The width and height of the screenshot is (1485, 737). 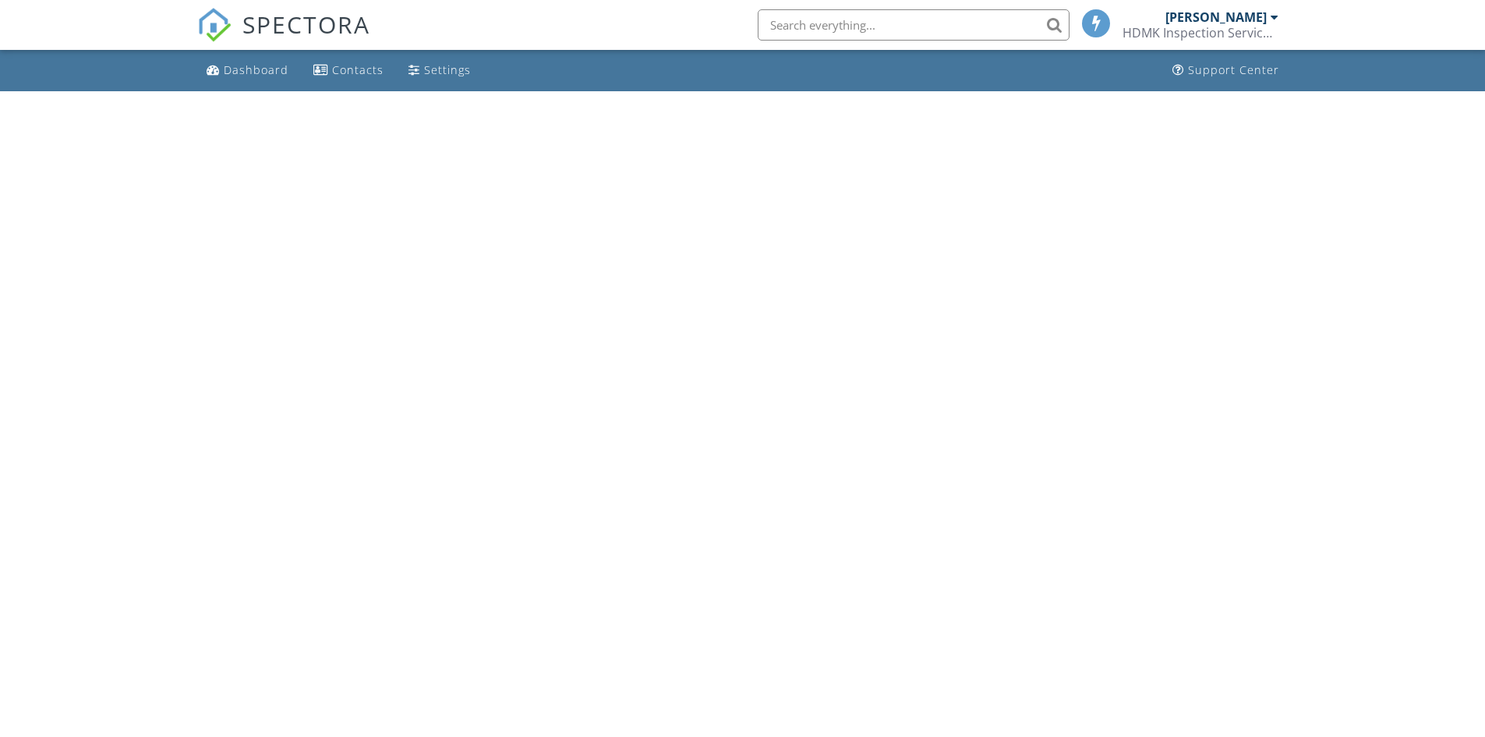 I want to click on a: Support Center, so click(x=1226, y=70).